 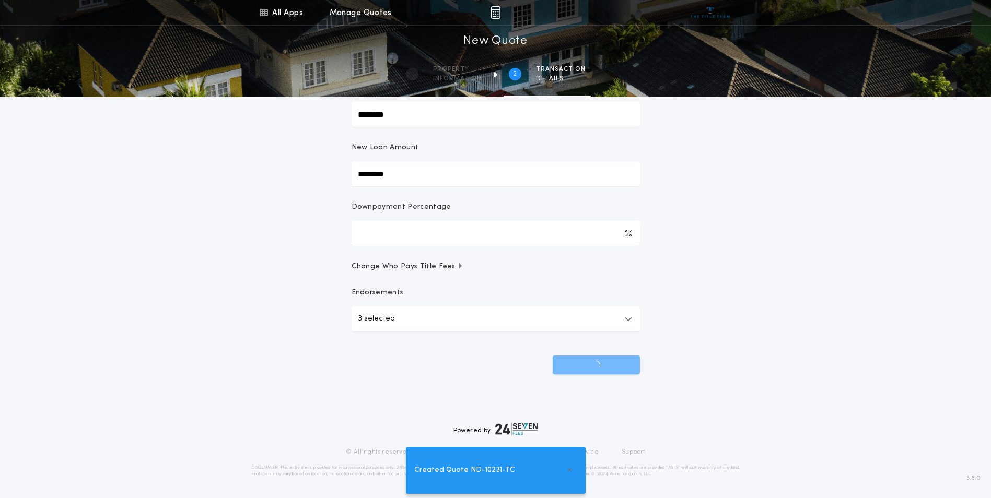 I want to click on img: logo, so click(x=517, y=429).